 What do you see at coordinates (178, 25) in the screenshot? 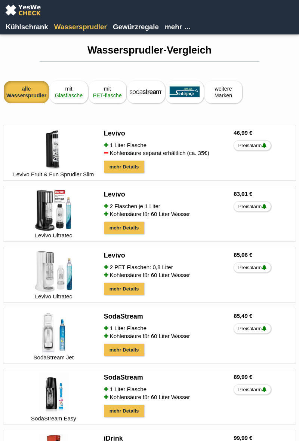
I see `a: mehr …` at bounding box center [178, 25].